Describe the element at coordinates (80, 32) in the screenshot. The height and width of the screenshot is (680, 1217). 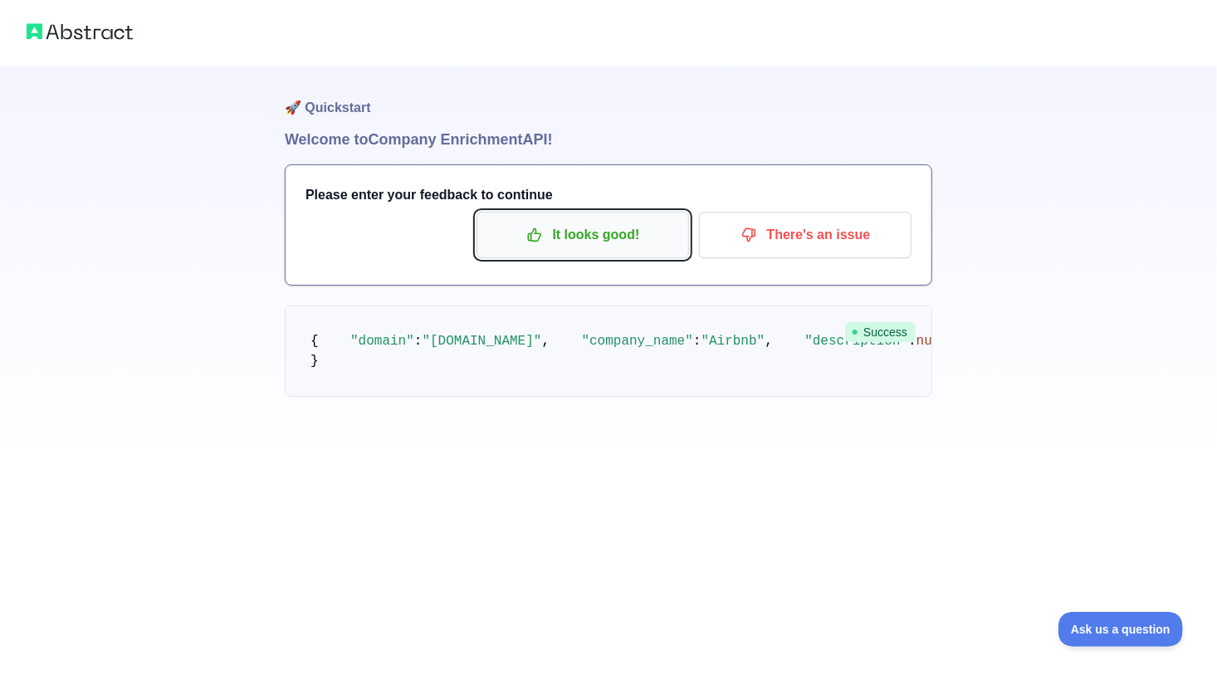
I see `img: Abstract logo` at that location.